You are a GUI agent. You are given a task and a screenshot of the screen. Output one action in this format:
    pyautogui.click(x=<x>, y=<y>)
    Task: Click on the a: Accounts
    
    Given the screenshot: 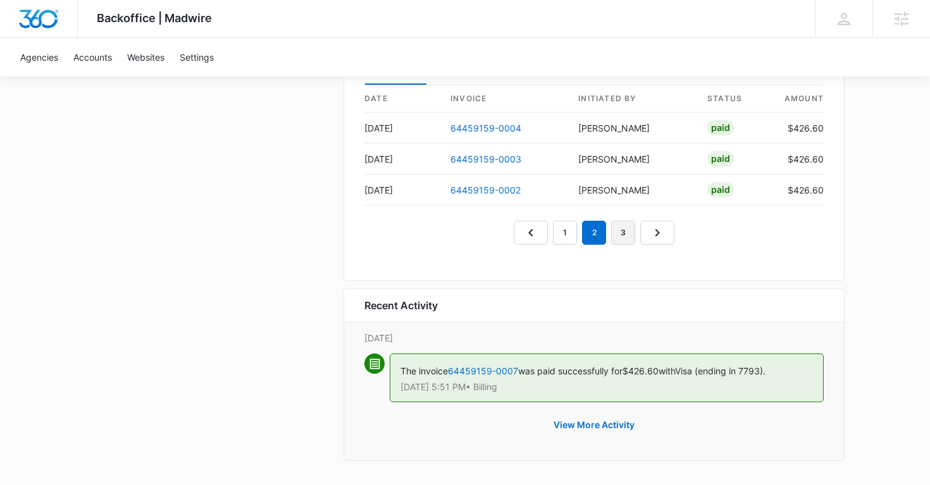 What is the action you would take?
    pyautogui.click(x=92, y=57)
    